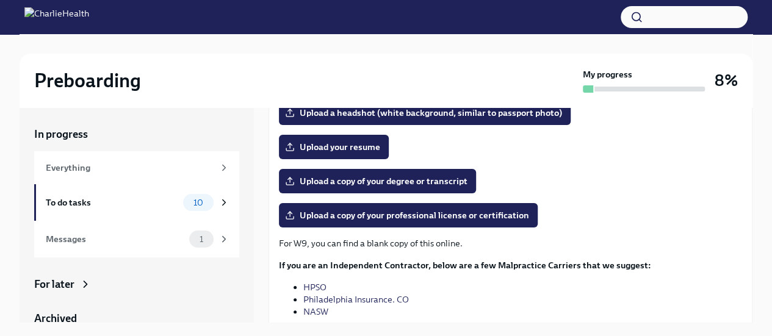 This screenshot has height=336, width=772. I want to click on a: NASW, so click(316, 312).